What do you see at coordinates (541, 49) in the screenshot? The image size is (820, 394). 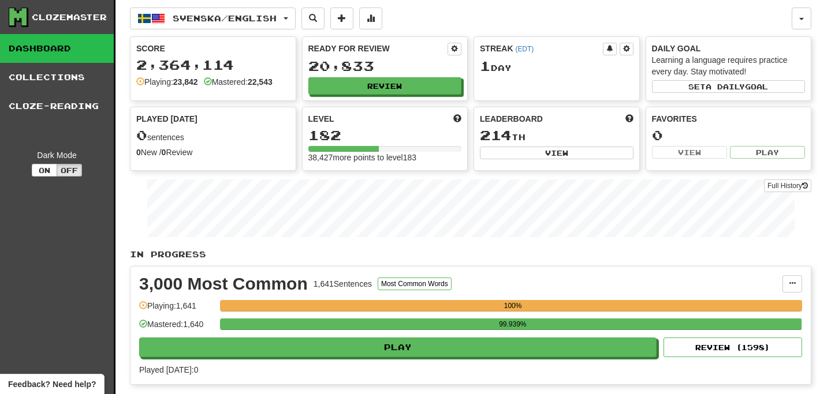 I see `div: Streak` at bounding box center [541, 49].